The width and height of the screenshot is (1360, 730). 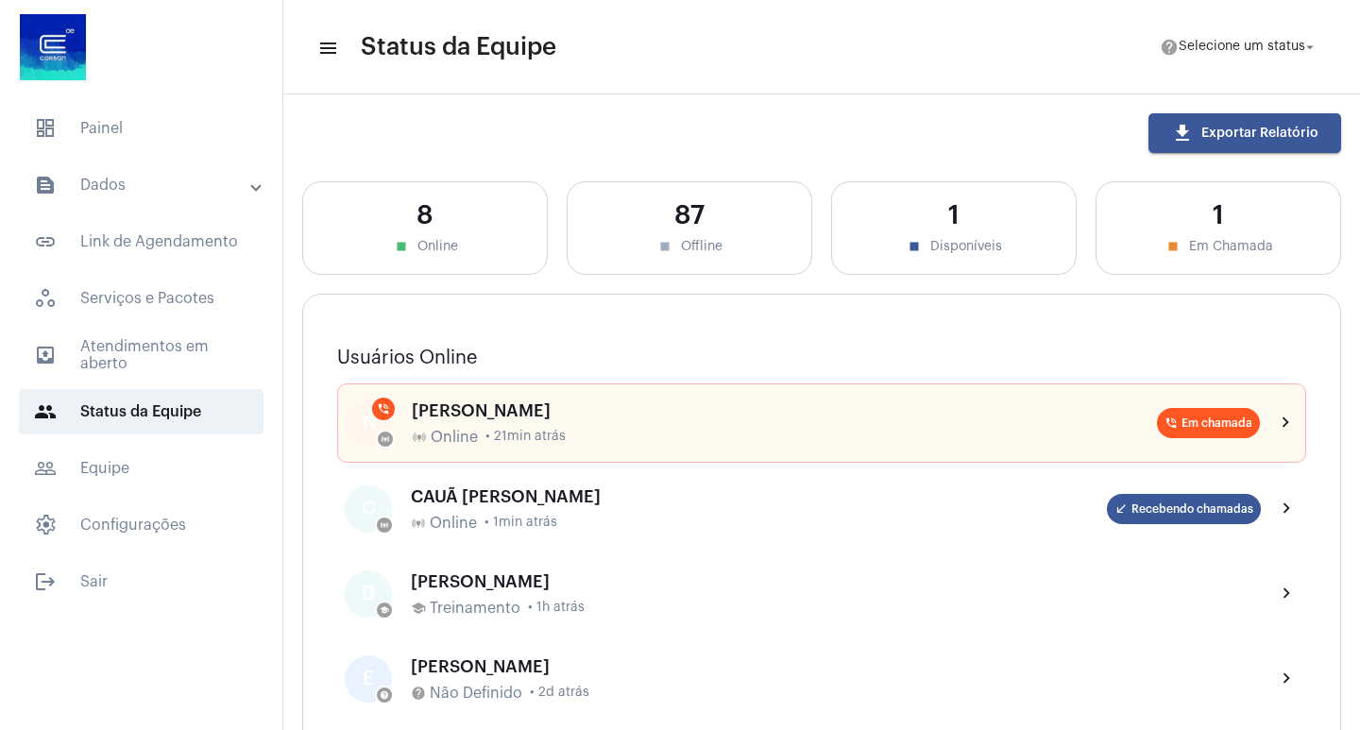 I want to click on span: • 2d atrás, so click(x=559, y=692).